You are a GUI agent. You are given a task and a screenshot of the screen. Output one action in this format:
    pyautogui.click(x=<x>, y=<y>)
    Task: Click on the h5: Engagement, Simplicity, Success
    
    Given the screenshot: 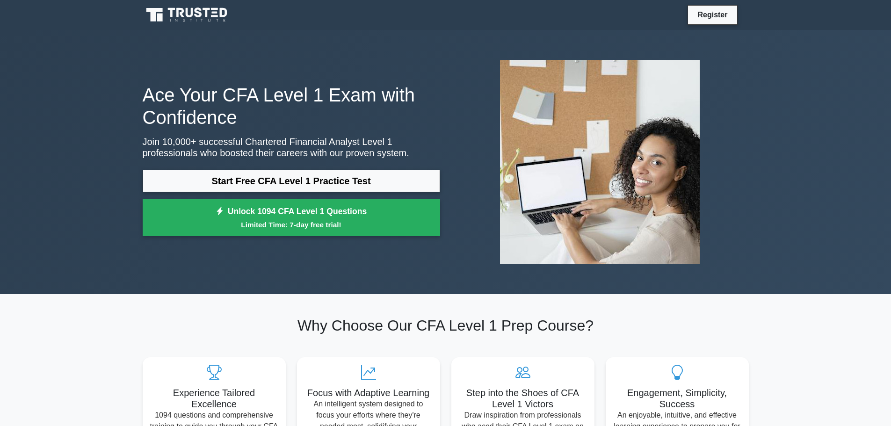 What is the action you would take?
    pyautogui.click(x=677, y=398)
    